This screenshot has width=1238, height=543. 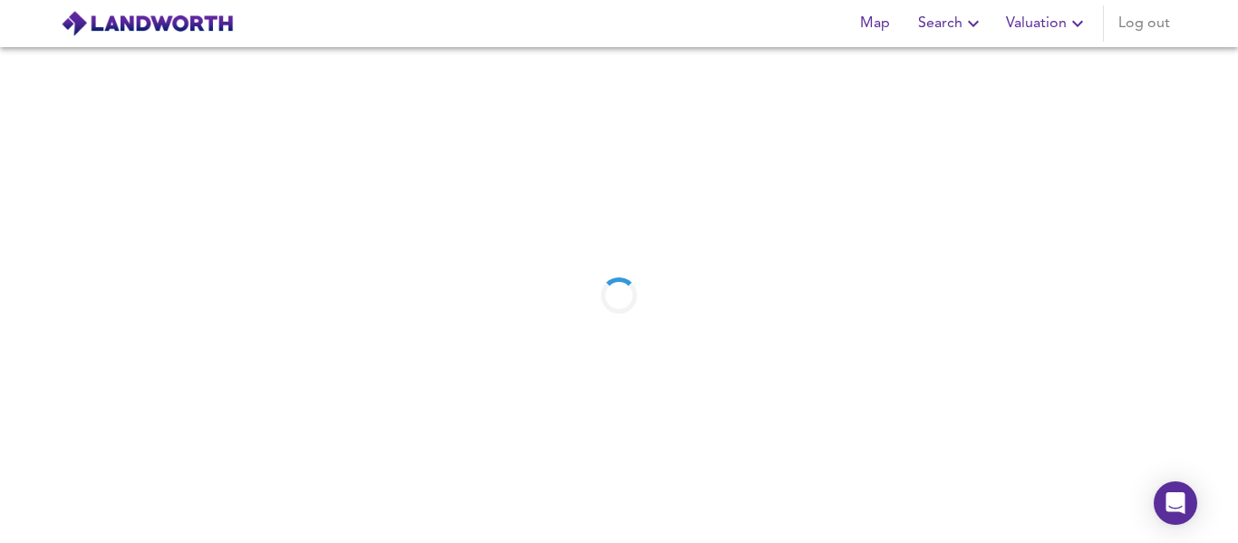 I want to click on span: Valuation, so click(x=1047, y=24).